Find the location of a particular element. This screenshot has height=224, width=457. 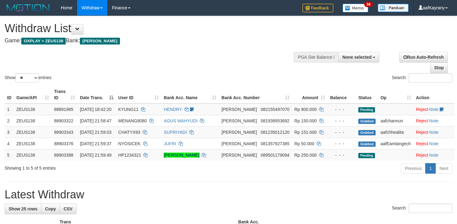

span: Copy 081235012120 to clipboard is located at coordinates (275, 132).